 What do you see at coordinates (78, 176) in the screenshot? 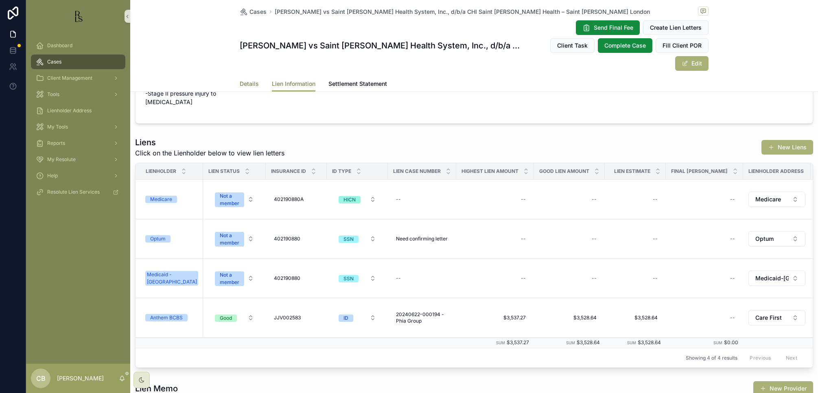
I see `a: Help` at bounding box center [78, 176].